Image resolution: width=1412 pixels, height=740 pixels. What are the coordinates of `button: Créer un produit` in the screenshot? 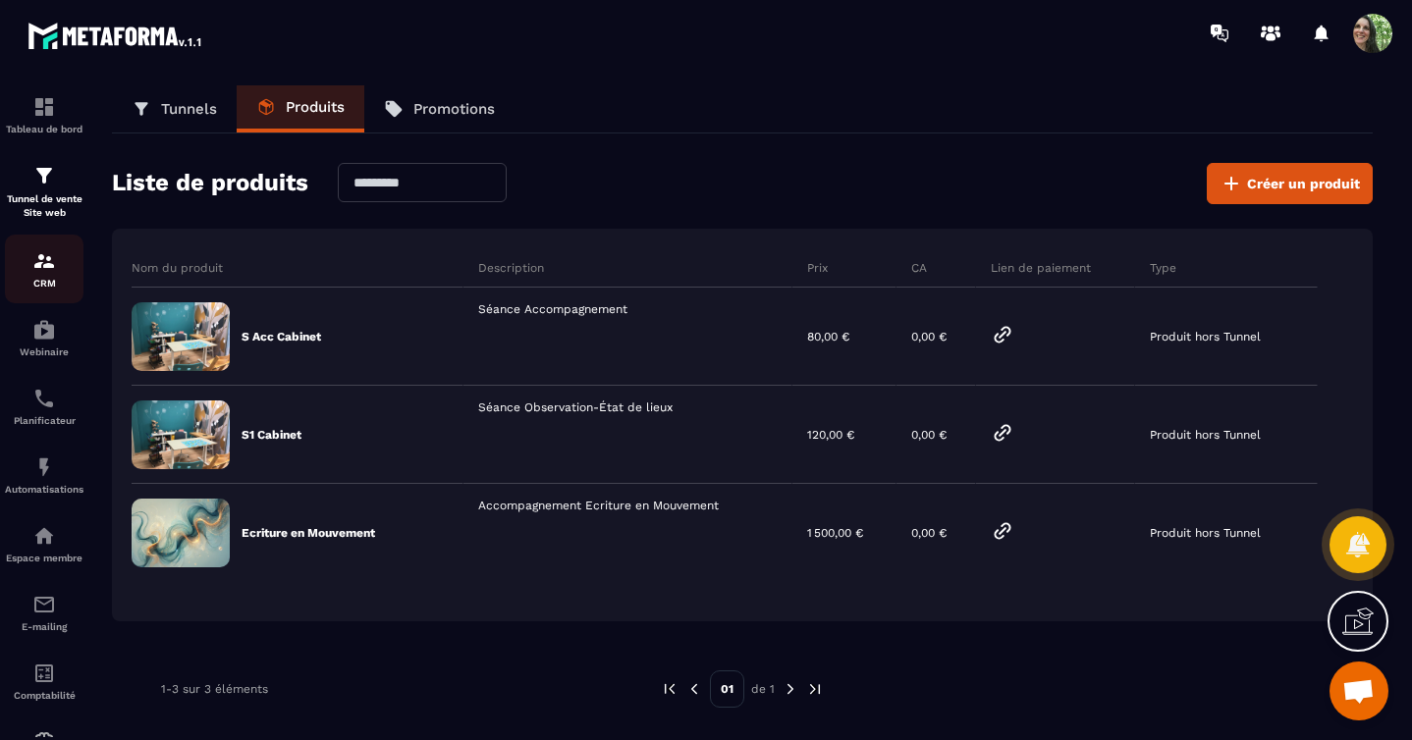 It's located at (1289, 184).